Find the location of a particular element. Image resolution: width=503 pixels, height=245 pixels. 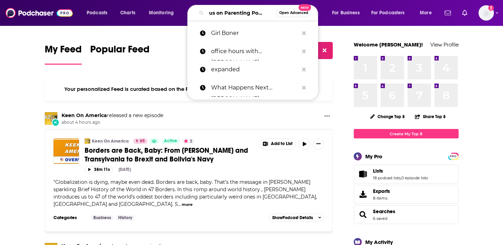

a: PRO is located at coordinates (453, 156).